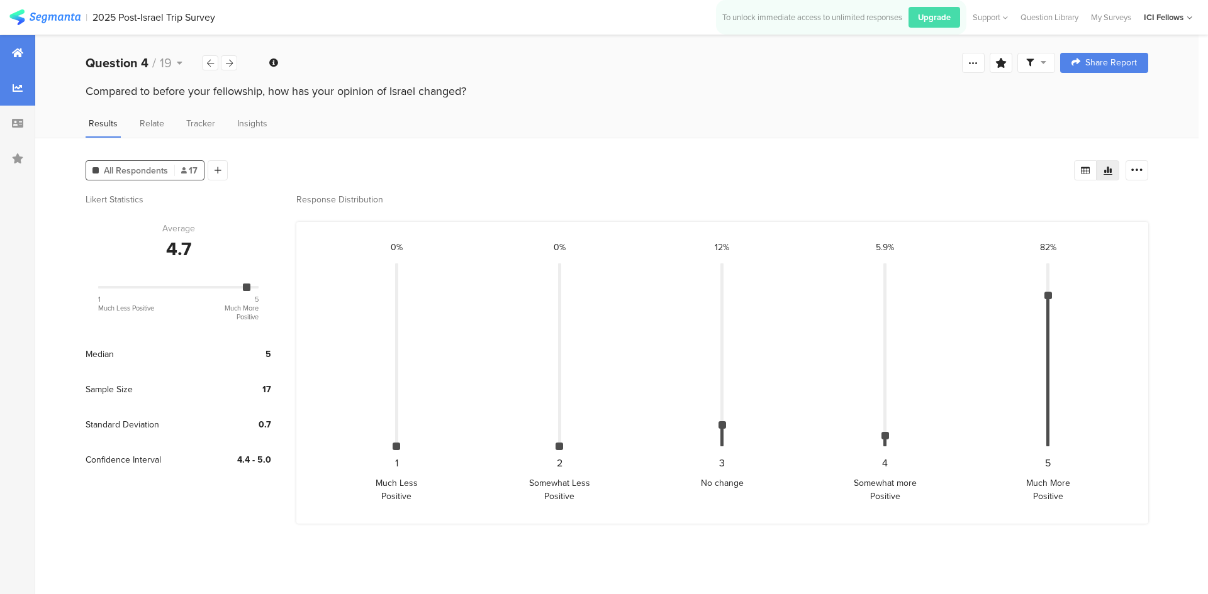 The image size is (1208, 594). Describe the element at coordinates (1163, 17) in the screenshot. I see `div: ICI Fellows` at that location.